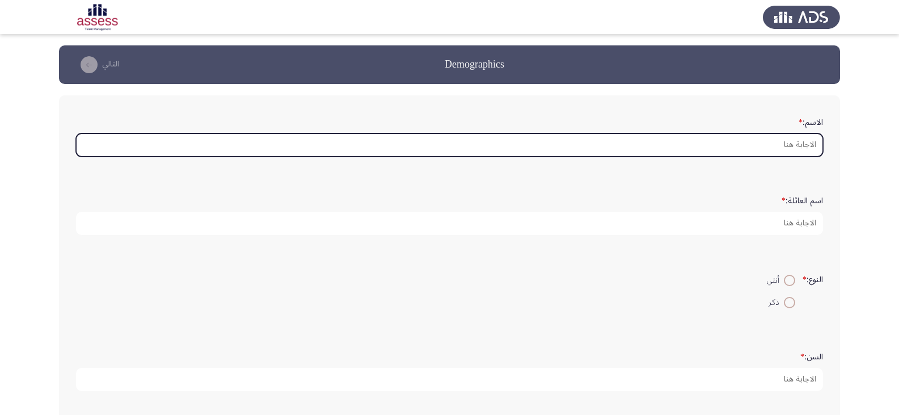 The height and width of the screenshot is (415, 899). I want to click on label: الاسم:, so click(810, 123).